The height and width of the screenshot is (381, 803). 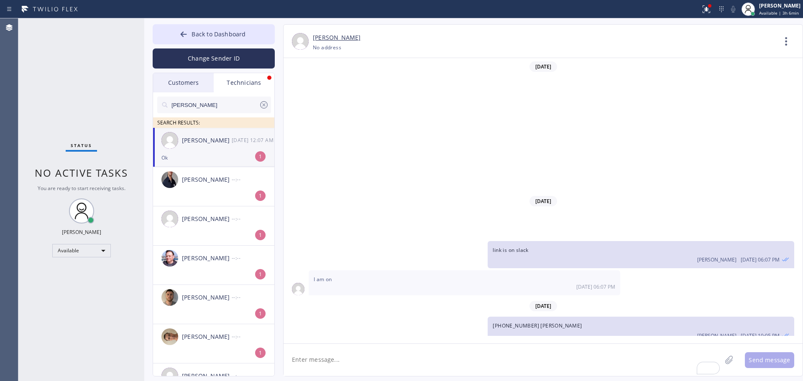 What do you see at coordinates (214, 59) in the screenshot?
I see `button: Change Sender ID` at bounding box center [214, 59].